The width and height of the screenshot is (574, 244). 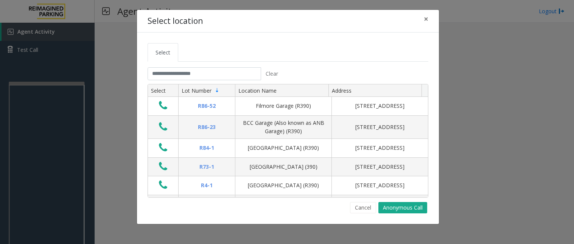 I want to click on span: Location Name, so click(x=257, y=90).